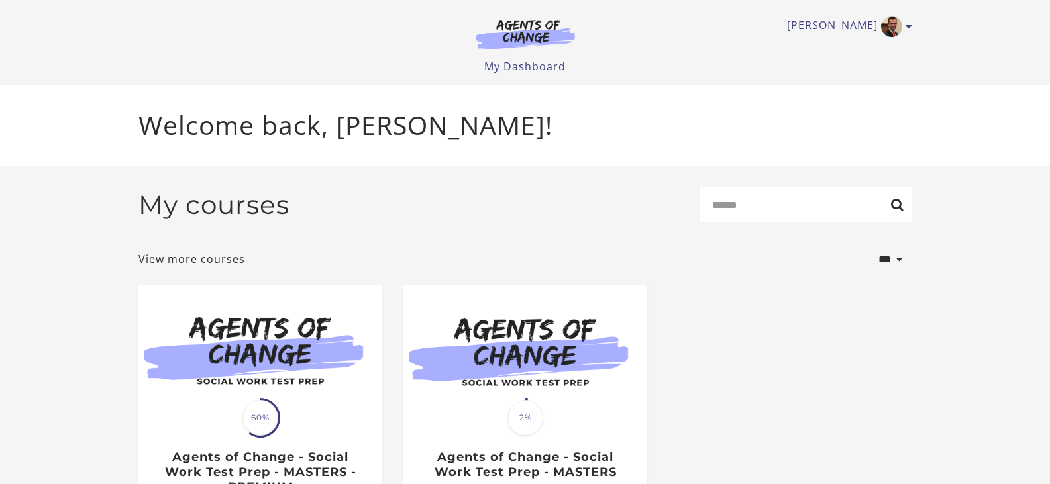 Image resolution: width=1050 pixels, height=484 pixels. What do you see at coordinates (526, 418) in the screenshot?
I see `span: 2%` at bounding box center [526, 418].